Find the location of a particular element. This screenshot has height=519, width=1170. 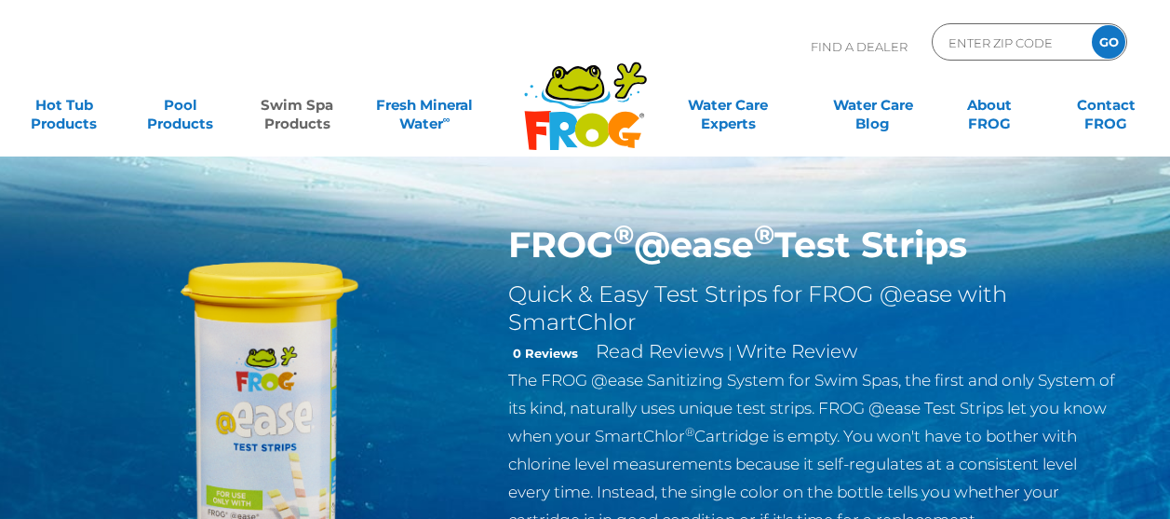

h2: Quick & Easy Test Strips for FROG @ease with SmartChlor is located at coordinates (812, 308).